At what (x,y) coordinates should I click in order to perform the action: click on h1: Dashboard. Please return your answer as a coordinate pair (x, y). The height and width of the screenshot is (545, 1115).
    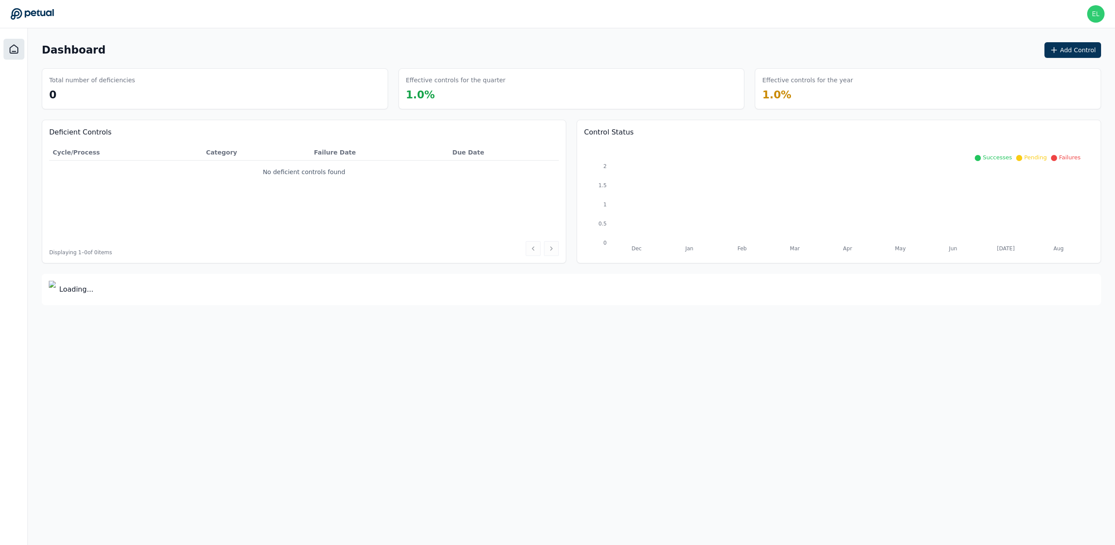
    Looking at the image, I should click on (74, 50).